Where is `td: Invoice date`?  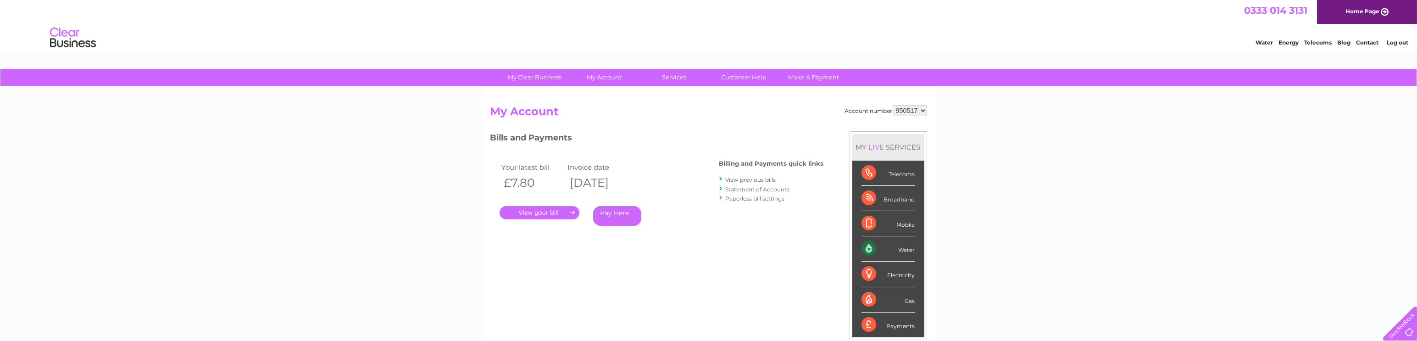 td: Invoice date is located at coordinates (598, 167).